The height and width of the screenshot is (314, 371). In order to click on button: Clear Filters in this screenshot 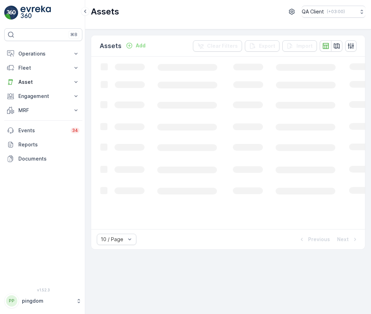, I will do `click(217, 46)`.